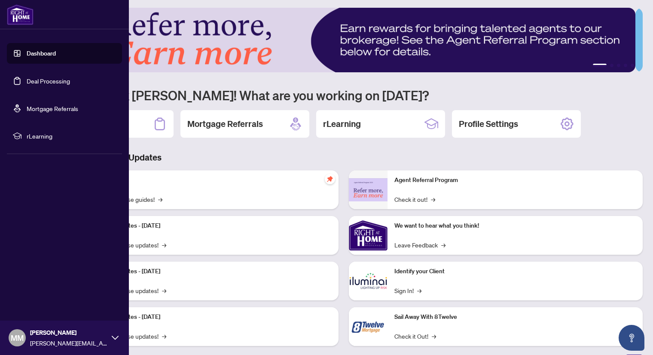 The image size is (653, 355). I want to click on a: Check it Out!→, so click(415, 336).